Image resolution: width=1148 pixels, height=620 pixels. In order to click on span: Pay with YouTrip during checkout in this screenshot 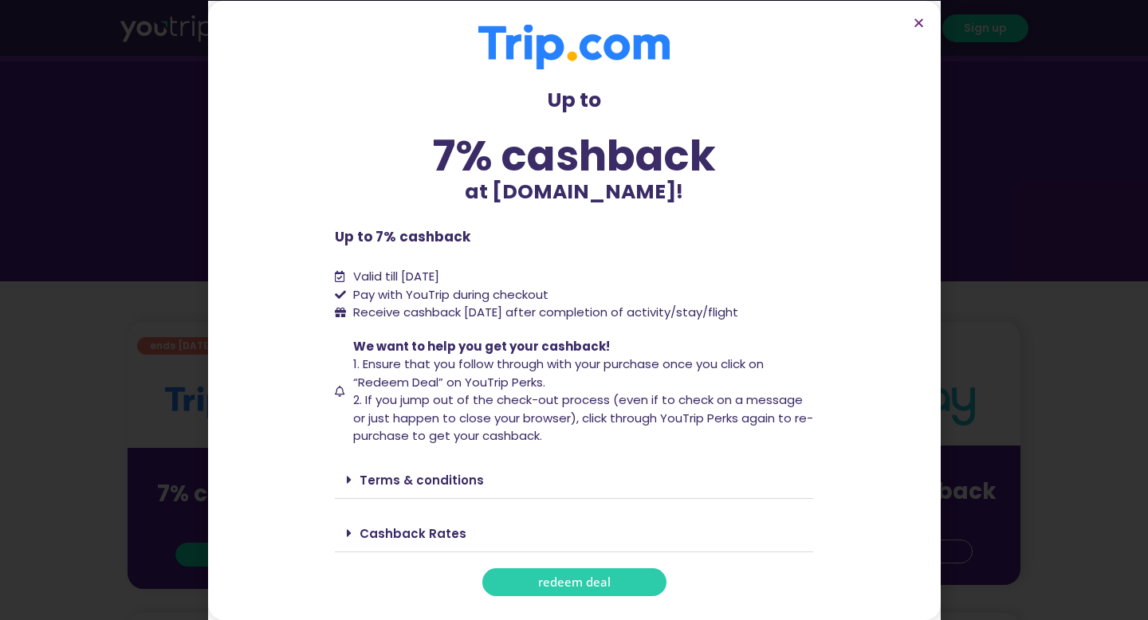, I will do `click(449, 295)`.